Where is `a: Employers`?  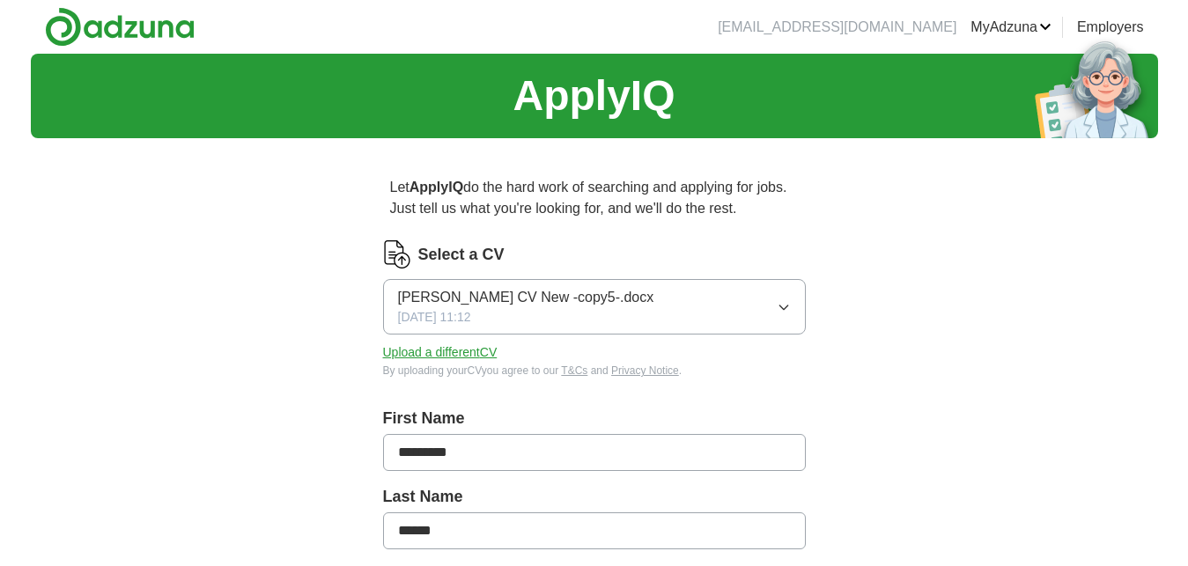
a: Employers is located at coordinates (1111, 27).